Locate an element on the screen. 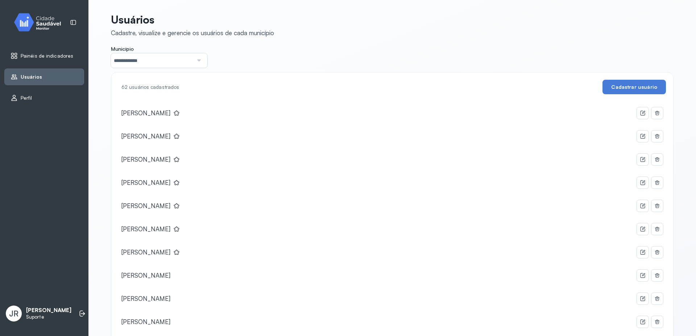 This screenshot has height=336, width=696. div: 62 usuários cadastrados is located at coordinates (149, 87).